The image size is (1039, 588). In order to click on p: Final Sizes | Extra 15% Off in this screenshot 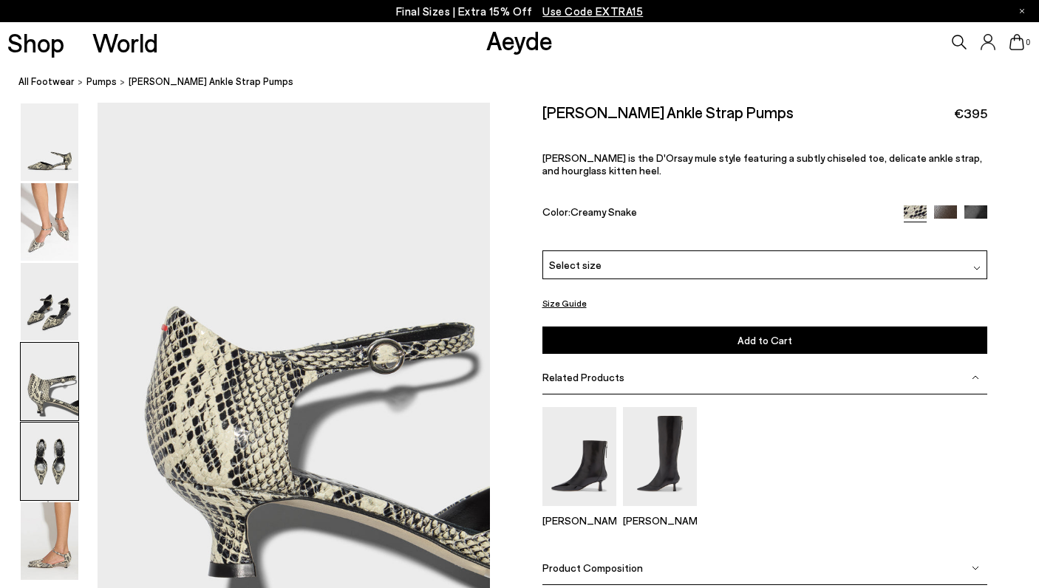, I will do `click(519, 11)`.